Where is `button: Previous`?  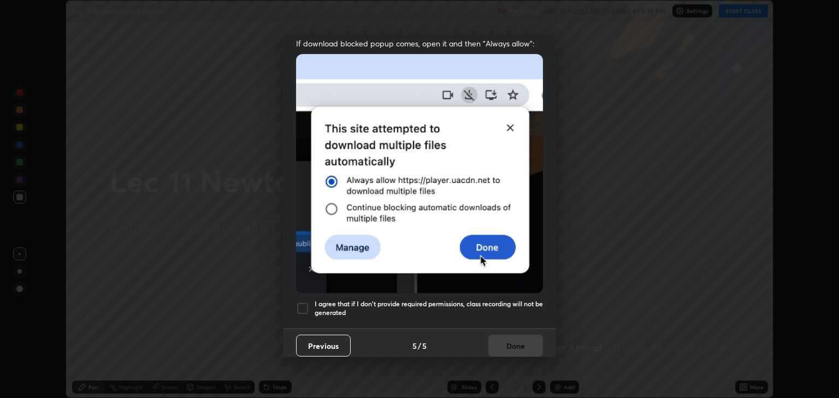 button: Previous is located at coordinates (323, 346).